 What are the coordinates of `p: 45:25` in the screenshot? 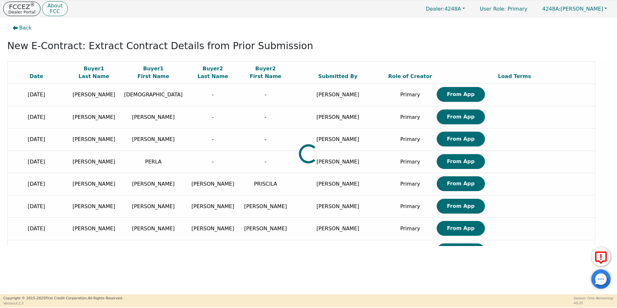 It's located at (593, 303).